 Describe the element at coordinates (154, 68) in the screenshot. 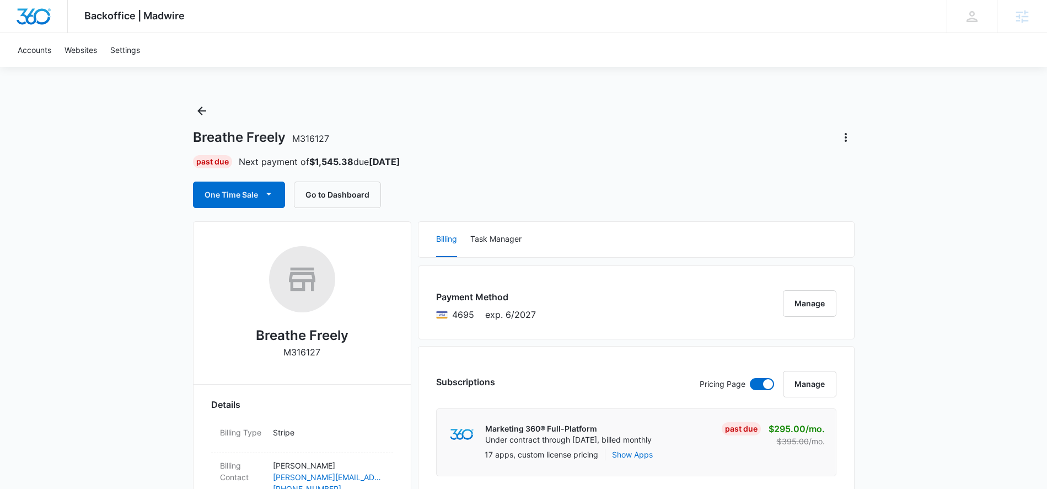

I see `div: Keywords by Traffic` at that location.